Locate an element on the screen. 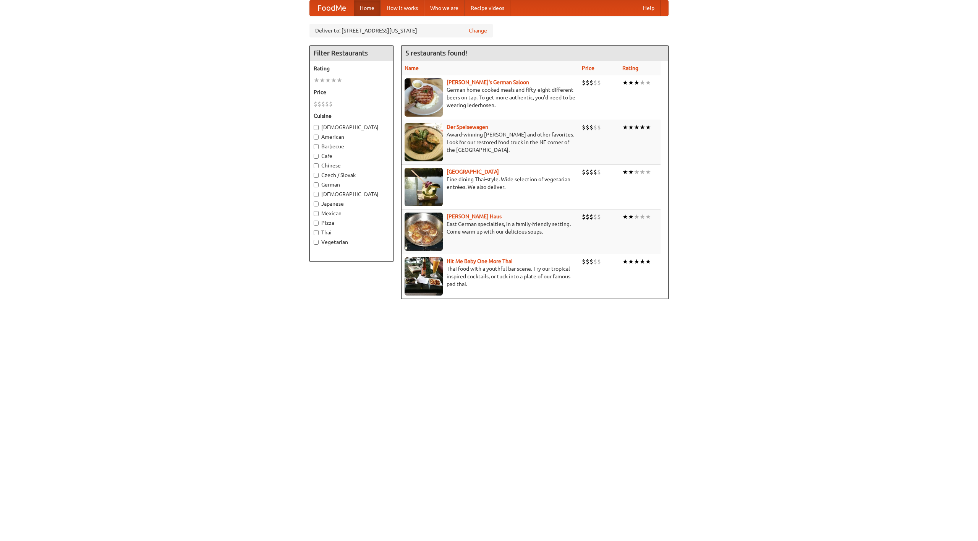  p: Thai food with a youthful bar scene. Try our tropical inspired cocktails, or tuck into a plate of... is located at coordinates (490, 276).